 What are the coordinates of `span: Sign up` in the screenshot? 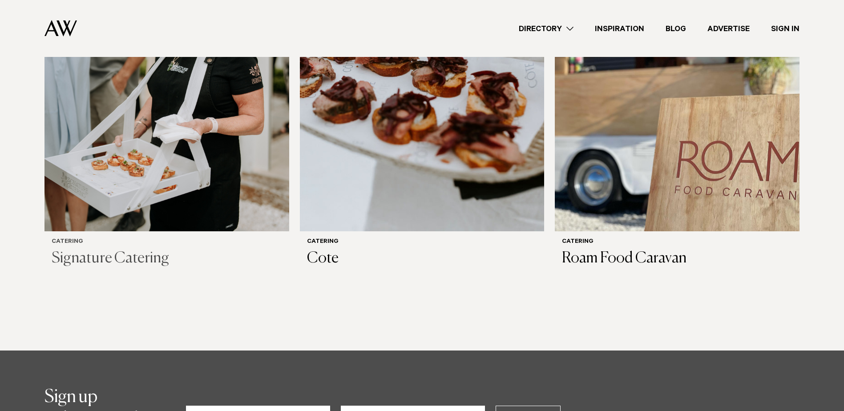 It's located at (71, 397).